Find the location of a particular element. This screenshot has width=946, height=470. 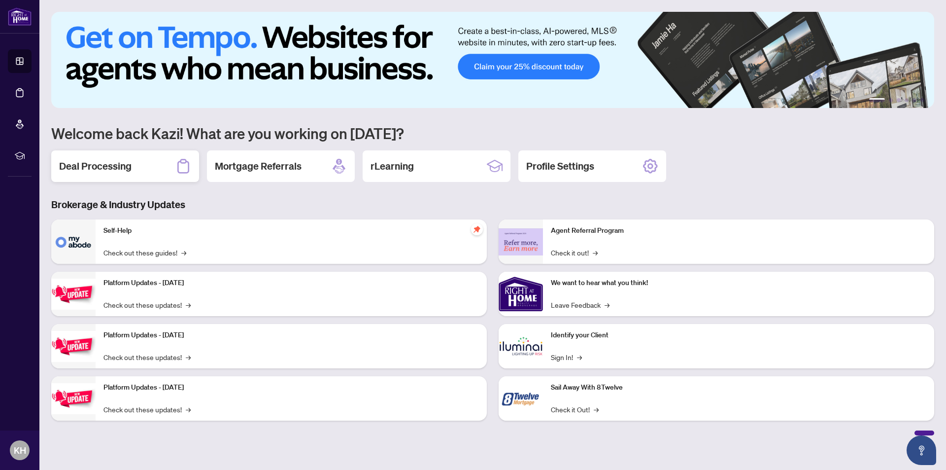

a: Leave Feedback→ is located at coordinates (580, 305).